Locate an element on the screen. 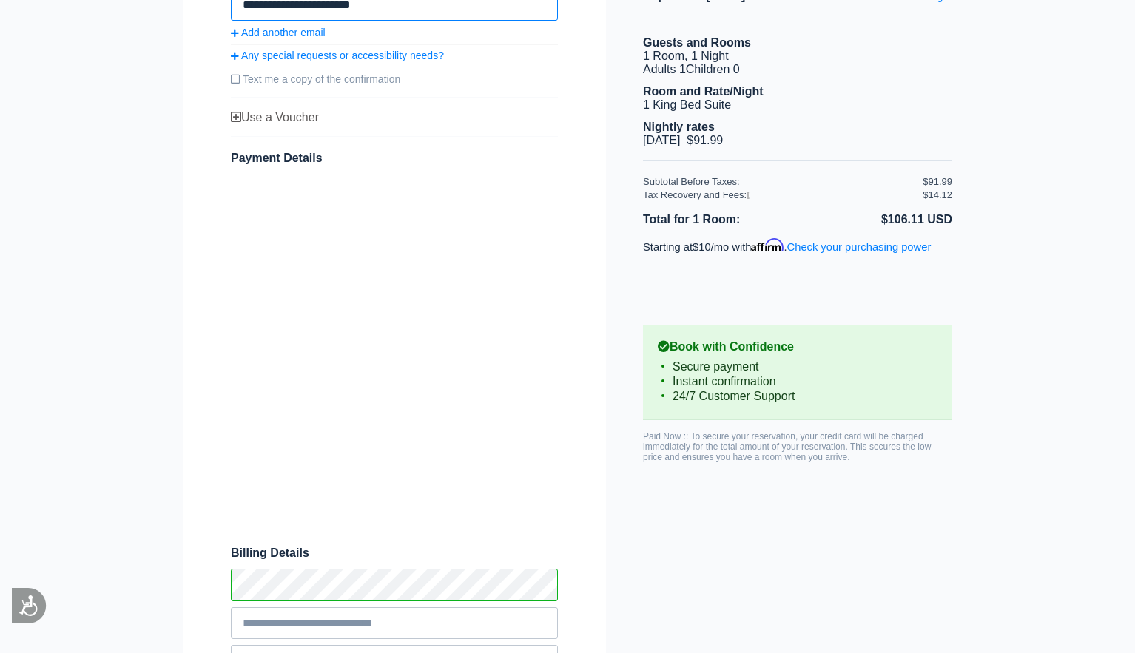  p: Starting at /mo with . is located at coordinates (798, 246).